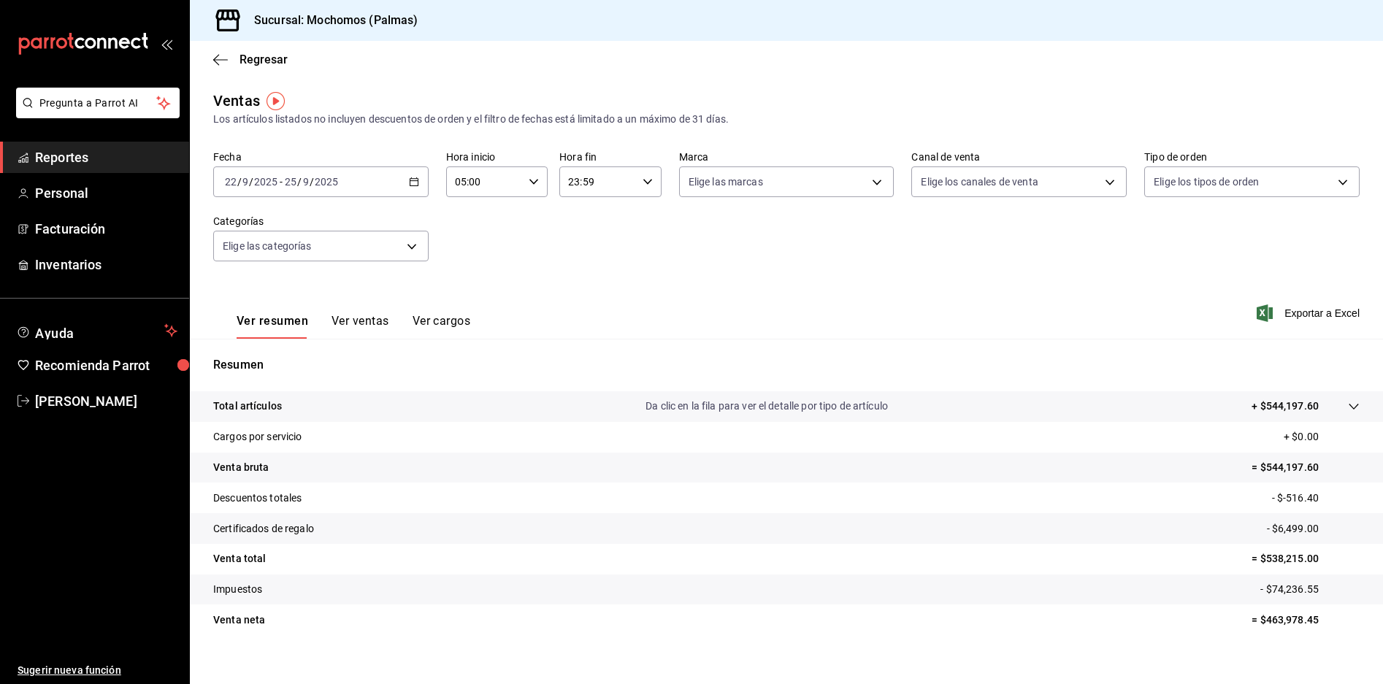  I want to click on button: Pregunta a Parrot AI, so click(98, 103).